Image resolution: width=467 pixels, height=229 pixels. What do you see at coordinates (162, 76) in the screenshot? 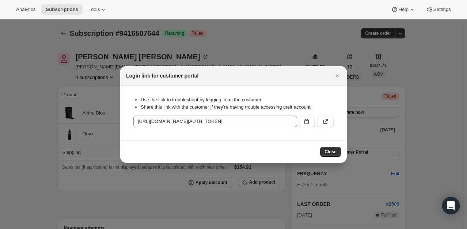
I see `h2: Login link for customer portal` at bounding box center [162, 76].